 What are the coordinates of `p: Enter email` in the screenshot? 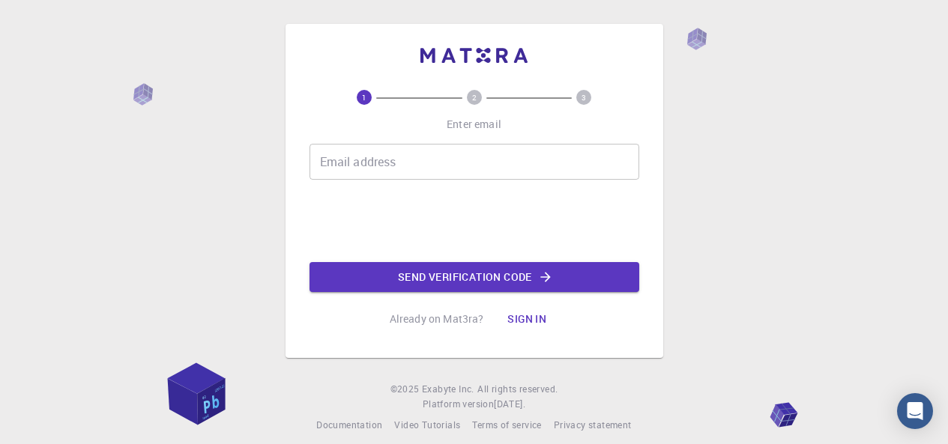 It's located at (473, 124).